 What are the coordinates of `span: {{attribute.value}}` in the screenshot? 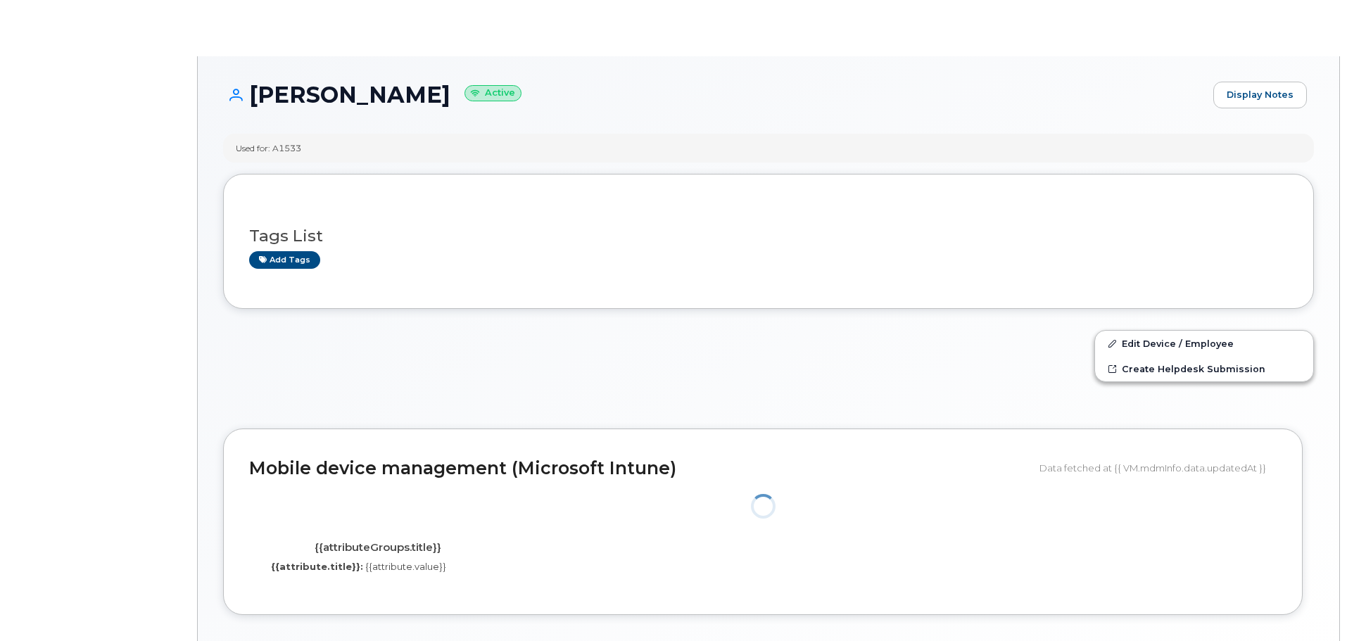 It's located at (405, 566).